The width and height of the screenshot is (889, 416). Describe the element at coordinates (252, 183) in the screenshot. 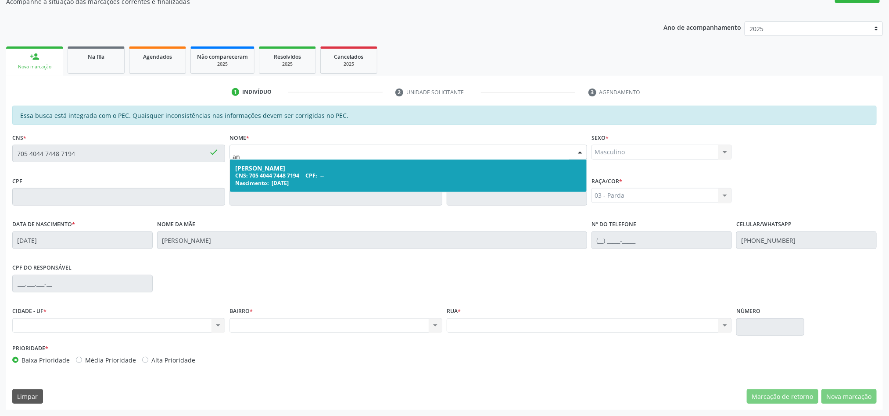

I see `span: Nascimento:` at that location.